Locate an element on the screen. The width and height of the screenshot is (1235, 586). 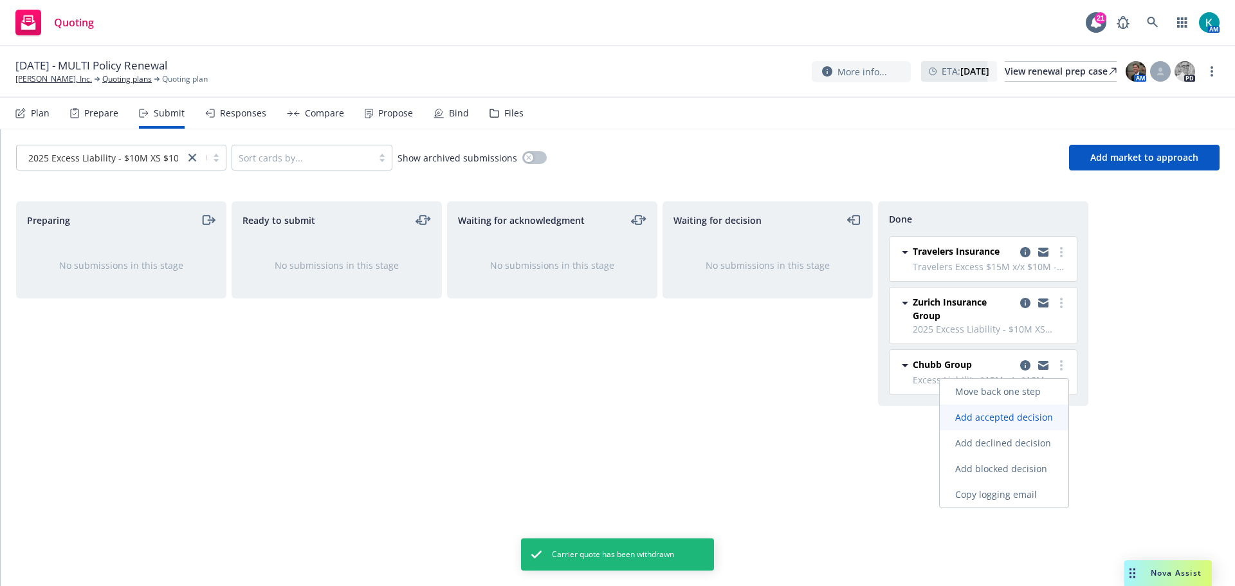
span: Preparing is located at coordinates (48, 220).